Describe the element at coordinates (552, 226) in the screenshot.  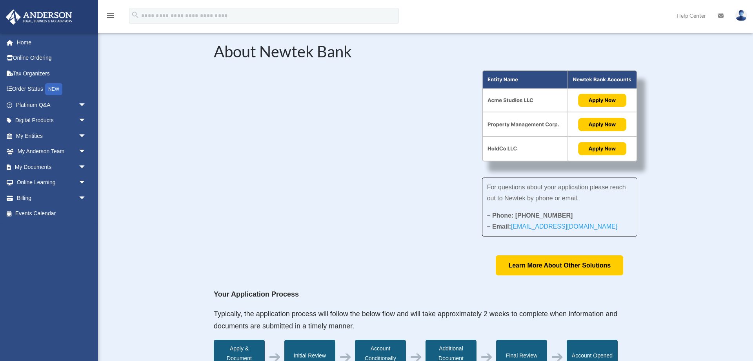
I see `strong: – Email:` at that location.